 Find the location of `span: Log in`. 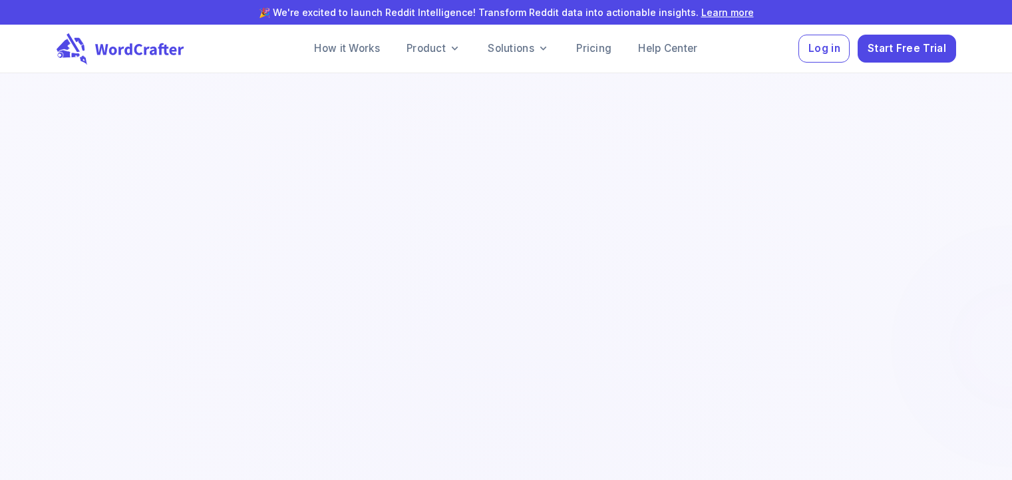

span: Log in is located at coordinates (824, 49).